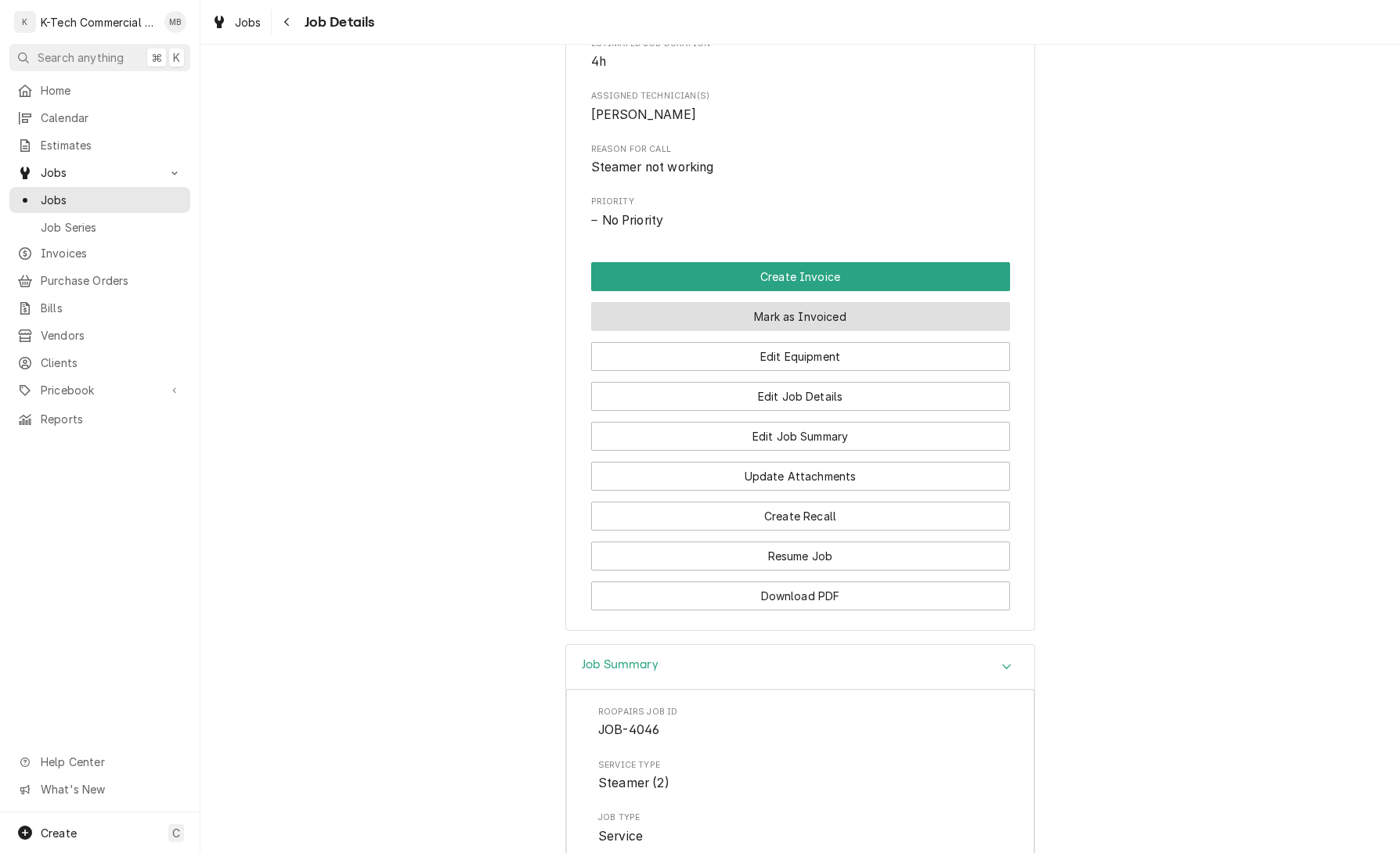  What do you see at coordinates (800, 435) in the screenshot?
I see `div: Button Group` at bounding box center [800, 435].